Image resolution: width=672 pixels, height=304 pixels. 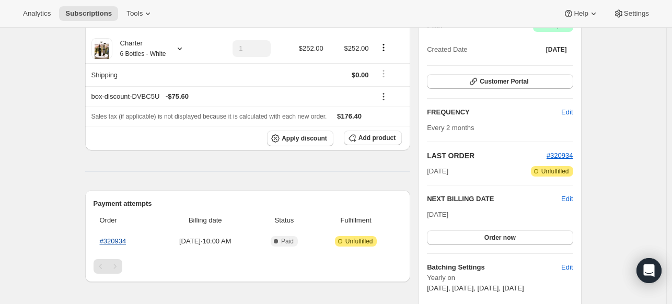 I want to click on span: Add product, so click(x=377, y=138).